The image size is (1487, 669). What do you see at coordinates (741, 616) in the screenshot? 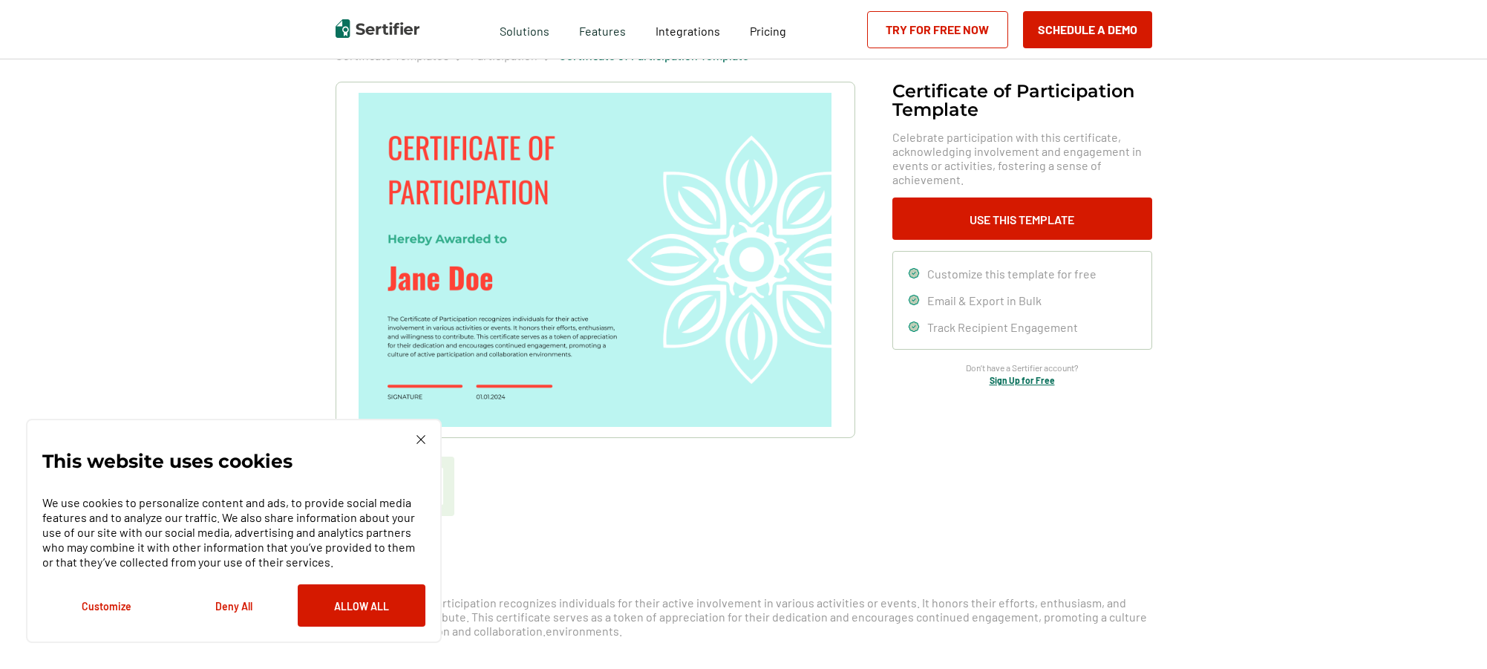
I see `span: The Certificate of Participation recognizes individuals for their active involvement in various a...` at bounding box center [741, 616].